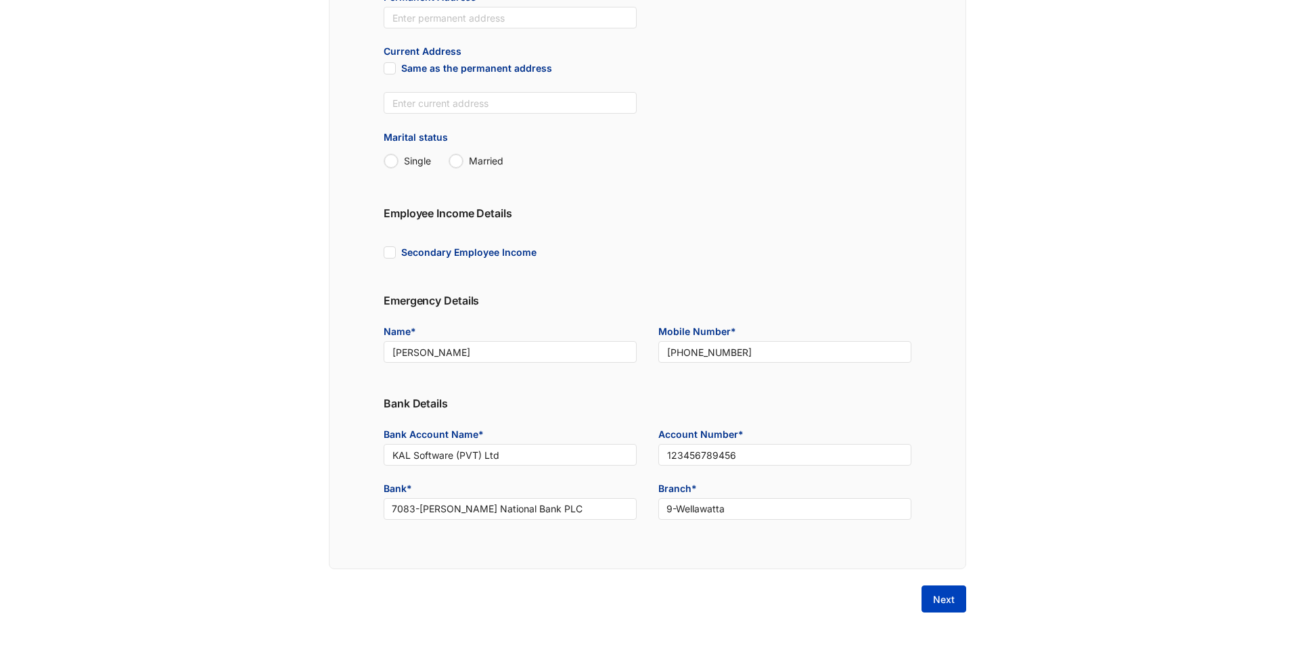 The width and height of the screenshot is (1295, 645). What do you see at coordinates (469, 252) in the screenshot?
I see `span: Secondary Employee Income` at bounding box center [469, 252].